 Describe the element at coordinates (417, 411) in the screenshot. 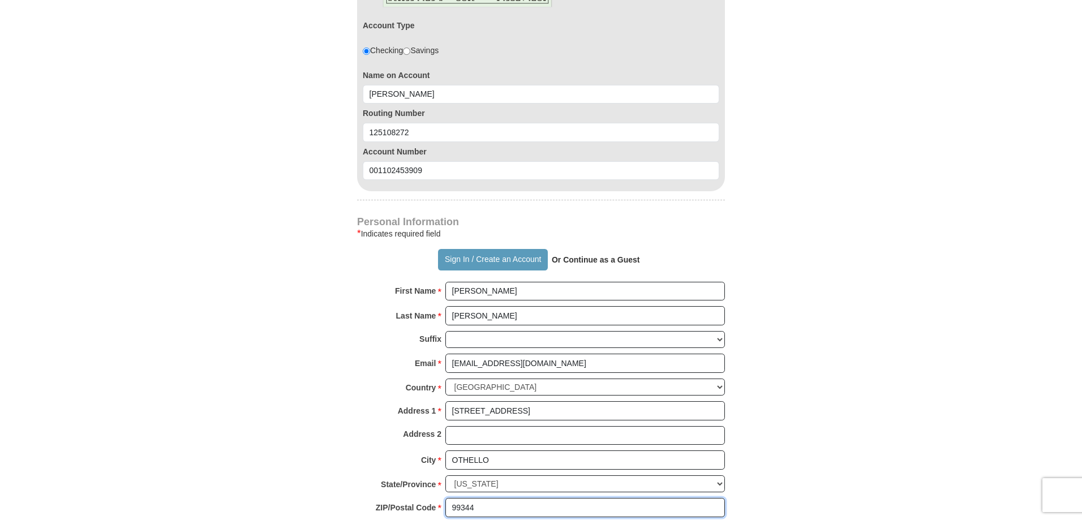

I see `strong: Address 1` at that location.